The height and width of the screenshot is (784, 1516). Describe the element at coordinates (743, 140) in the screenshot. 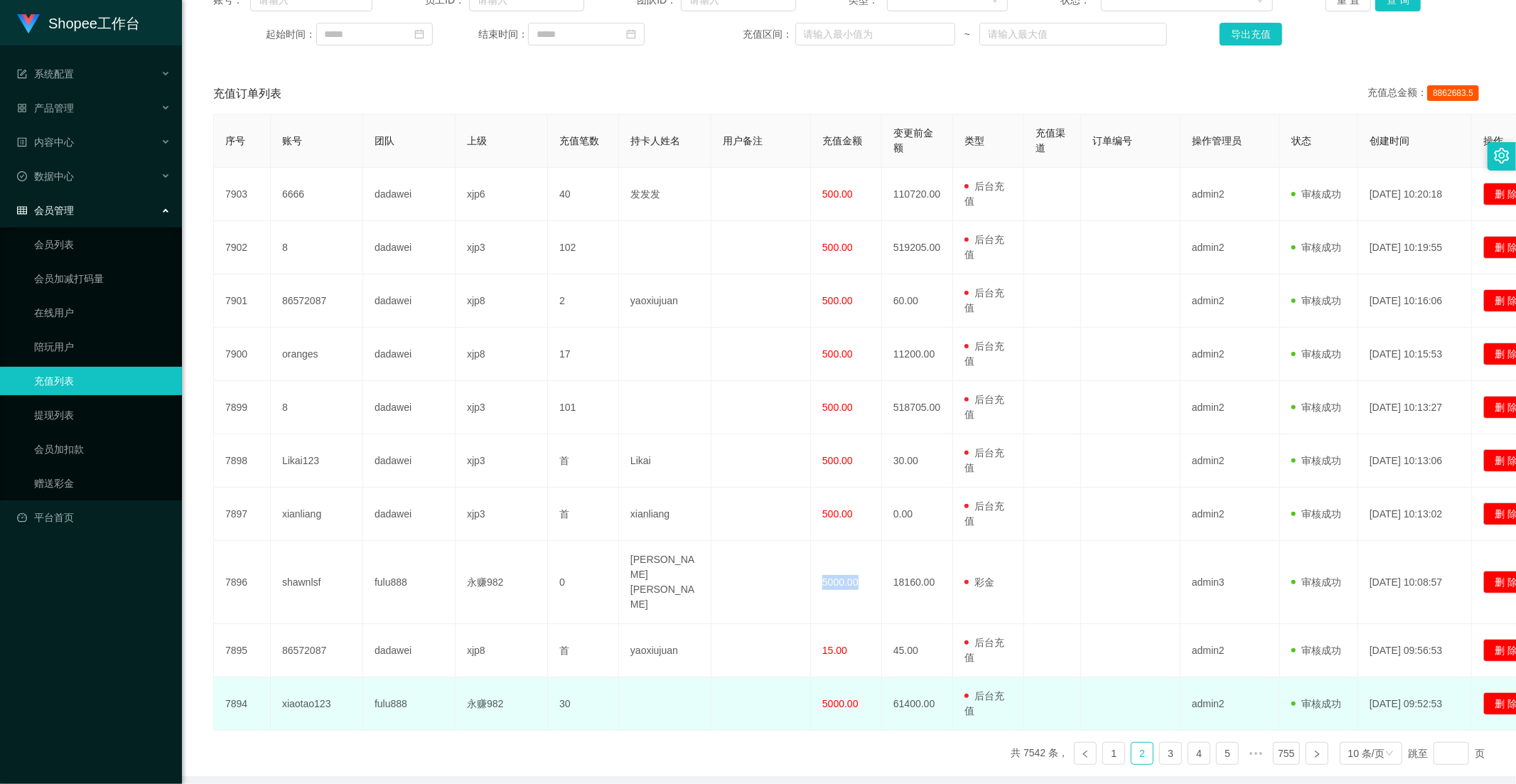

I see `span: 用户备注` at that location.